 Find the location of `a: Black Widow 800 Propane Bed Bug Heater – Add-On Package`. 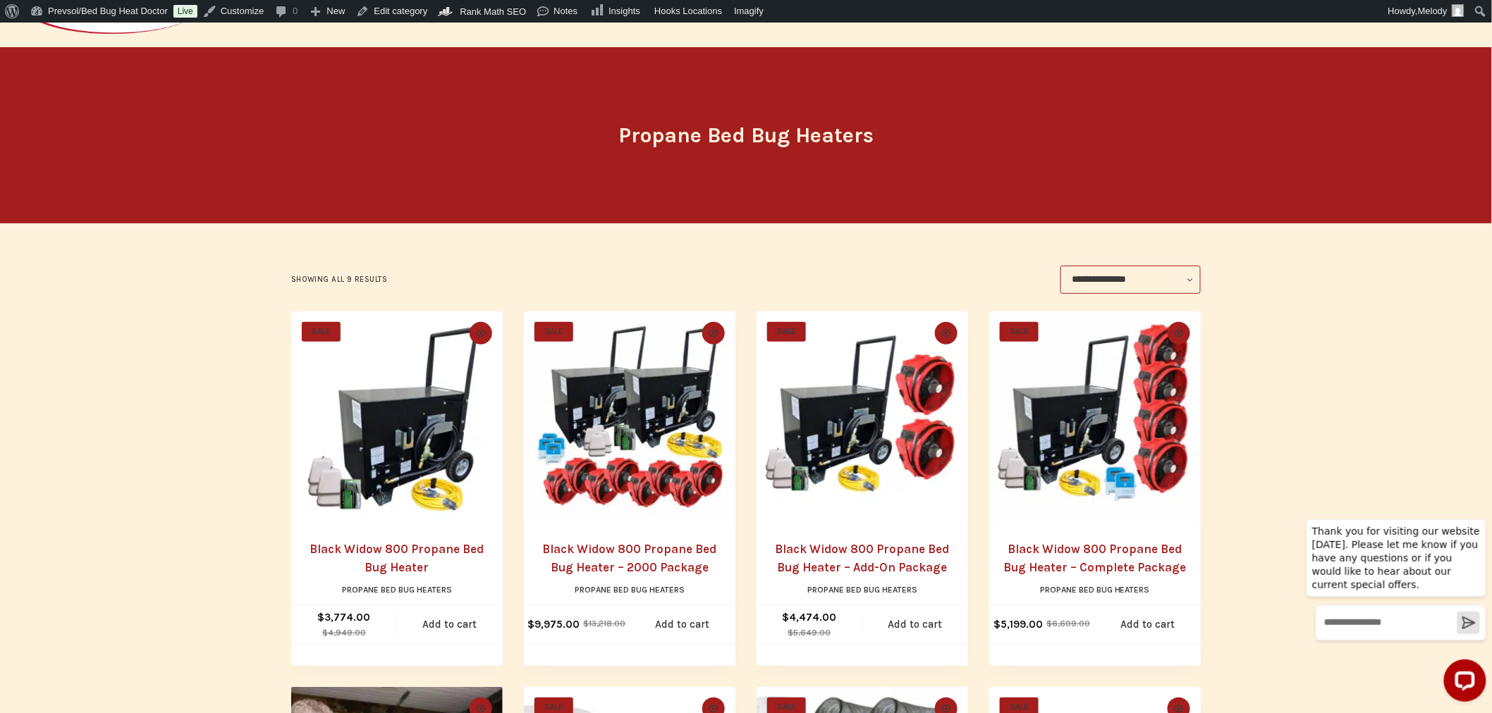

a: Black Widow 800 Propane Bed Bug Heater – Add-On Package is located at coordinates (862, 558).